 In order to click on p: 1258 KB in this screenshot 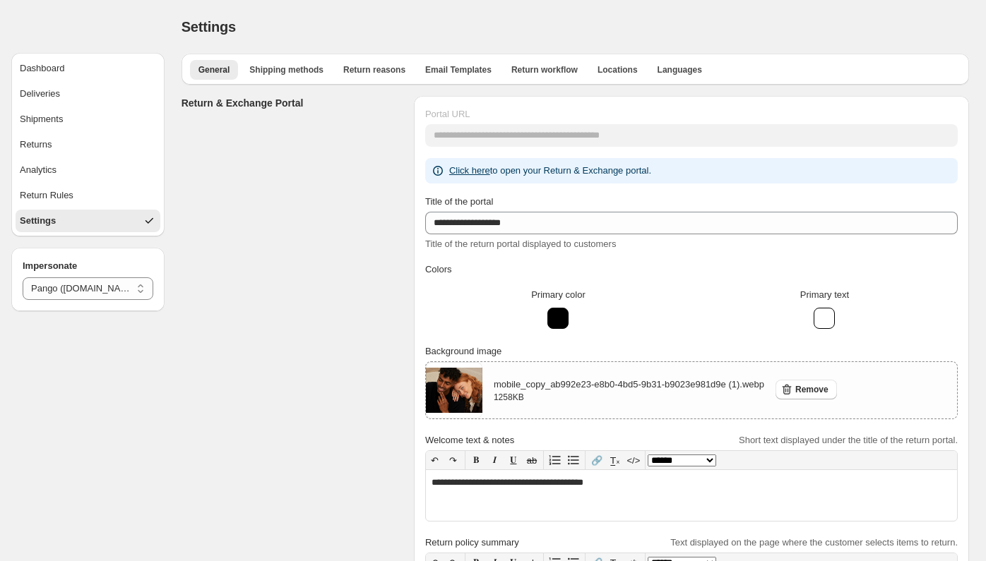, I will do `click(628, 398)`.